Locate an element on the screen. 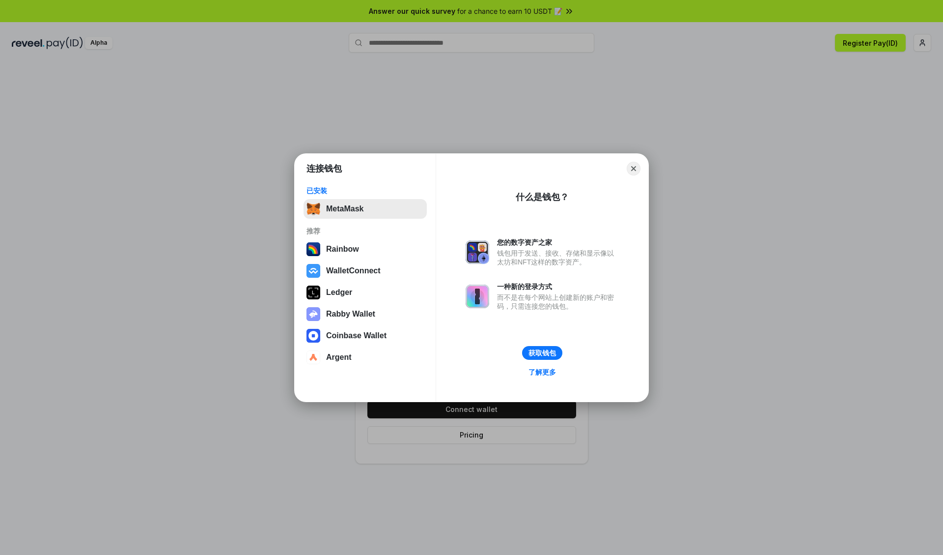  button: Argent is located at coordinates (365, 357).